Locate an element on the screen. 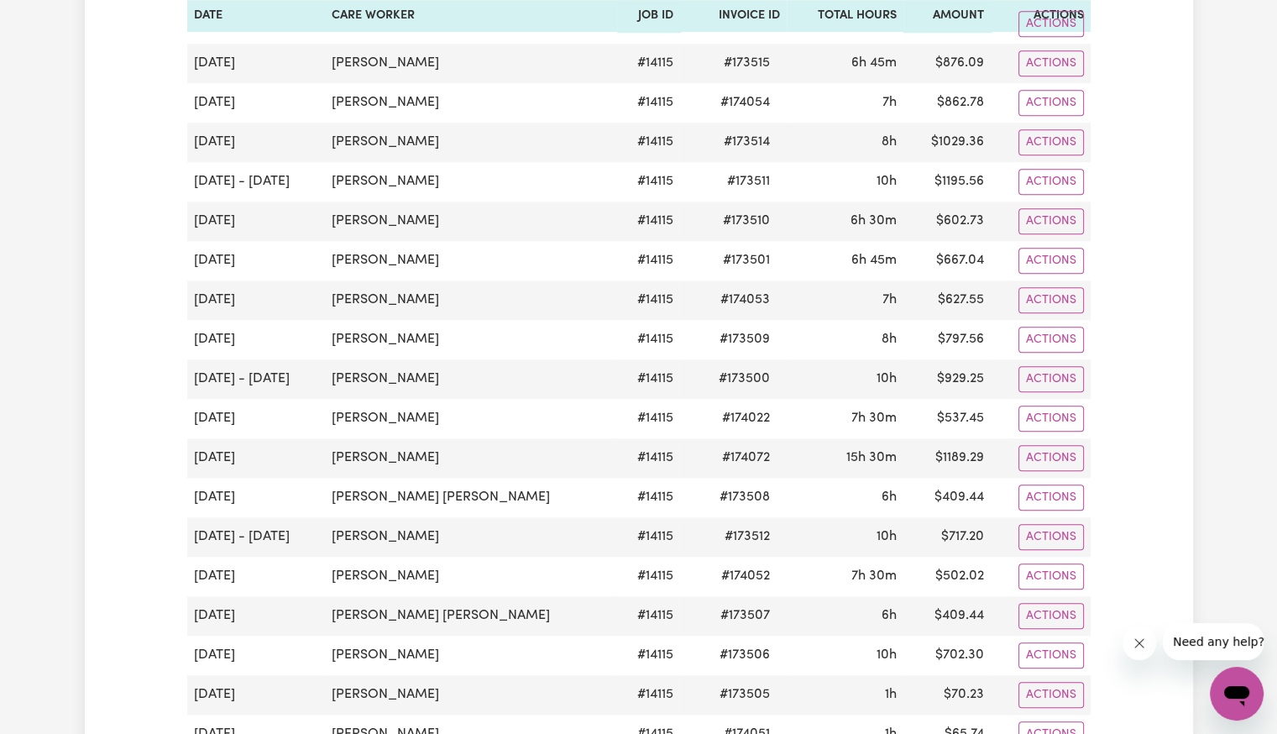 Image resolution: width=1277 pixels, height=734 pixels. td: $ 1189.29 is located at coordinates (947, 457).